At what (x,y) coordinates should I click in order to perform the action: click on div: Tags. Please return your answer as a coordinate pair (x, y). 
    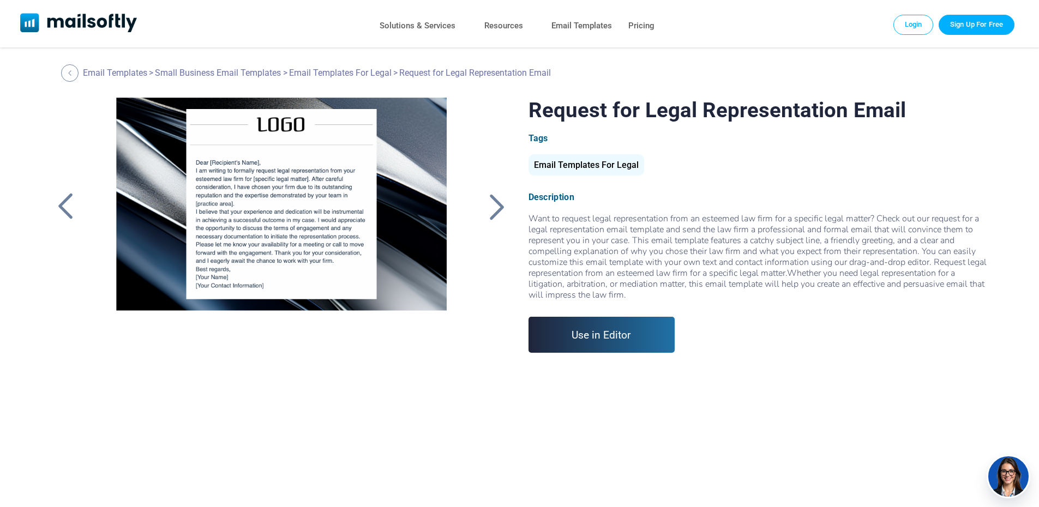
    Looking at the image, I should click on (757, 138).